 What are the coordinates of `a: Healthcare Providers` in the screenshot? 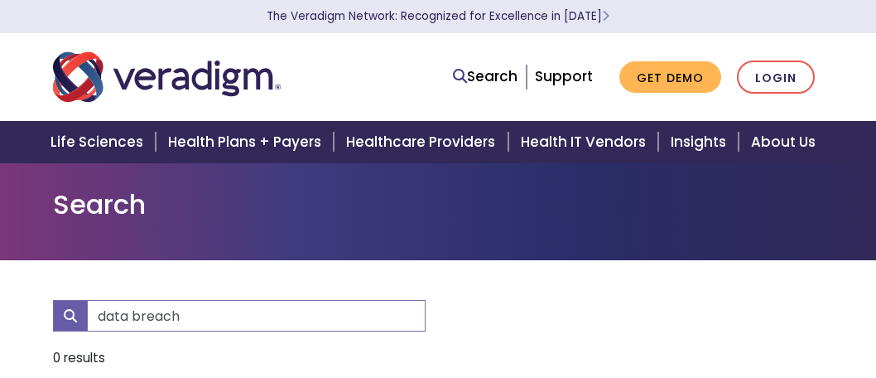 It's located at (423, 142).